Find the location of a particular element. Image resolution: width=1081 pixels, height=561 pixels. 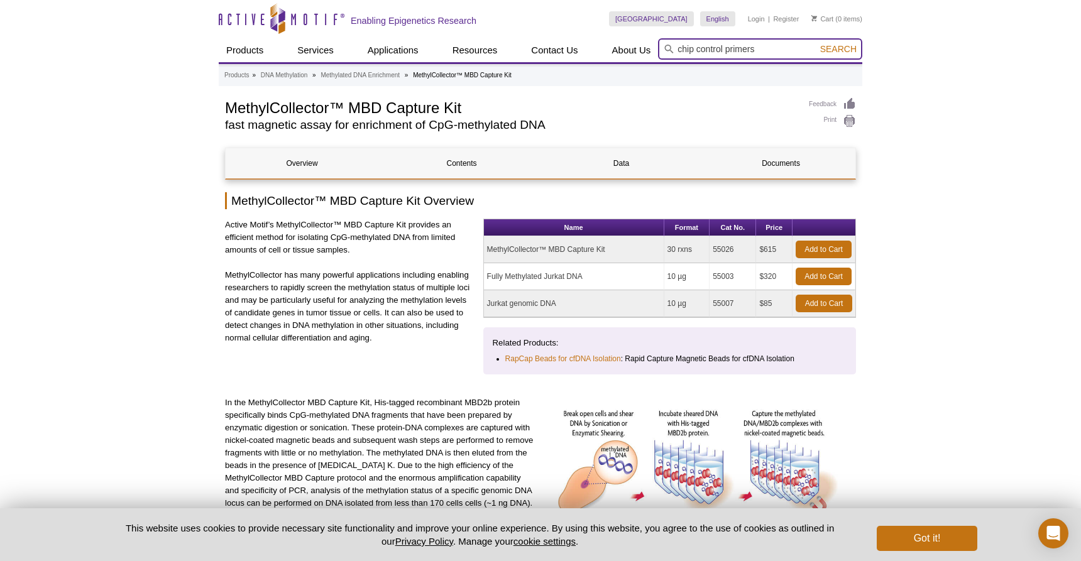

div: Open Intercom Messenger is located at coordinates (1053, 533).